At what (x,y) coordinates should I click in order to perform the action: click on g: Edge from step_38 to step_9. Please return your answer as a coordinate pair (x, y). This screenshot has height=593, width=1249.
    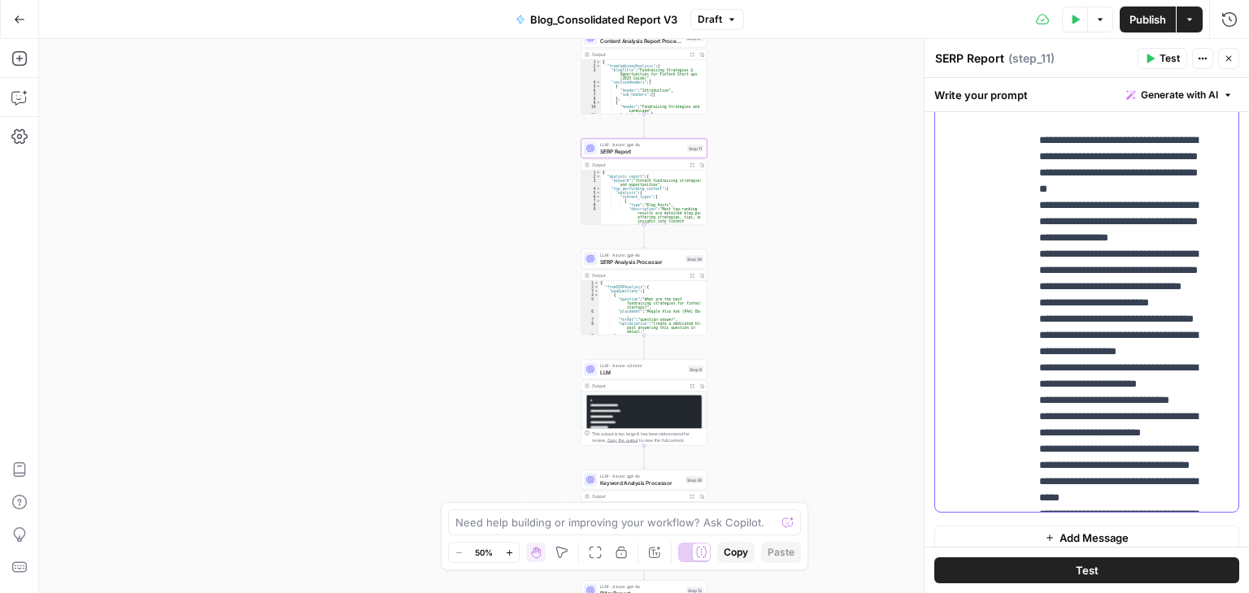
    Looking at the image, I should click on (644, 346).